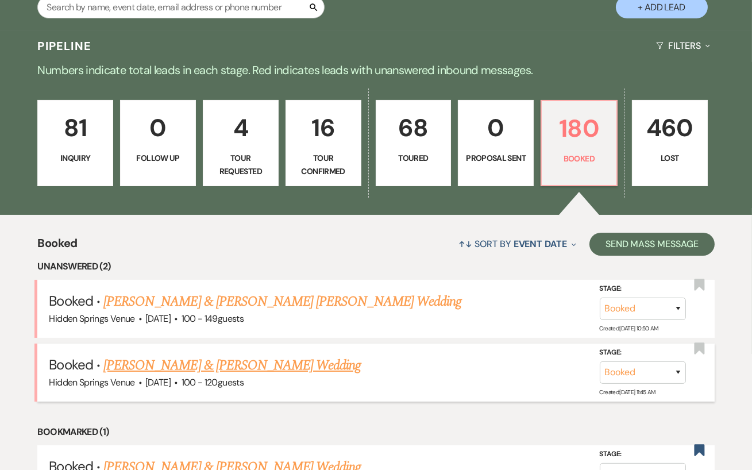 This screenshot has width=752, height=470. I want to click on span: Event Date, so click(540, 244).